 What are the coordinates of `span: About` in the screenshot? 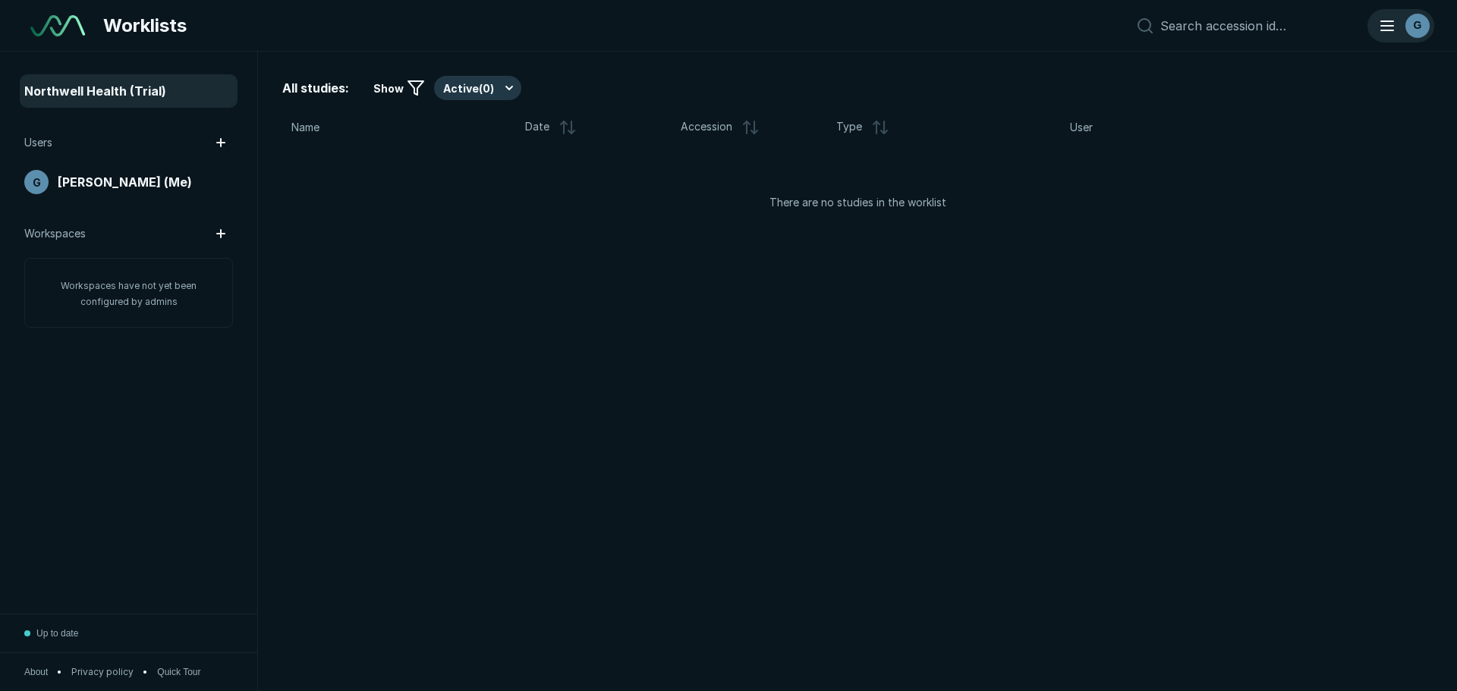 It's located at (36, 672).